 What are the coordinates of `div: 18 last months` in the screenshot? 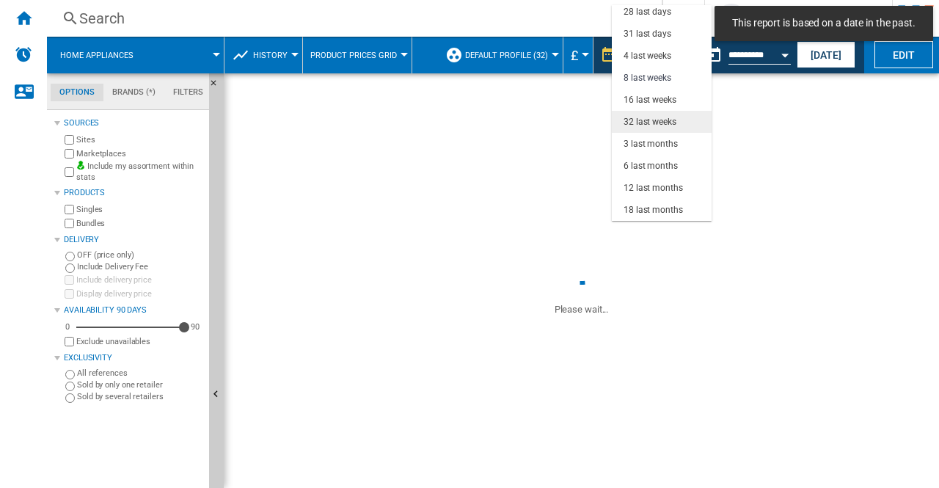 It's located at (653, 210).